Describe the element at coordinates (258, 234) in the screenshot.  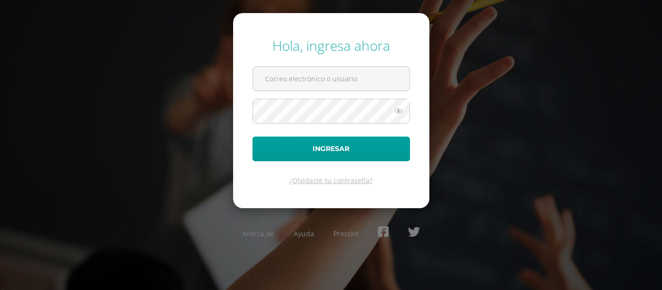
I see `a: Acerca de` at that location.